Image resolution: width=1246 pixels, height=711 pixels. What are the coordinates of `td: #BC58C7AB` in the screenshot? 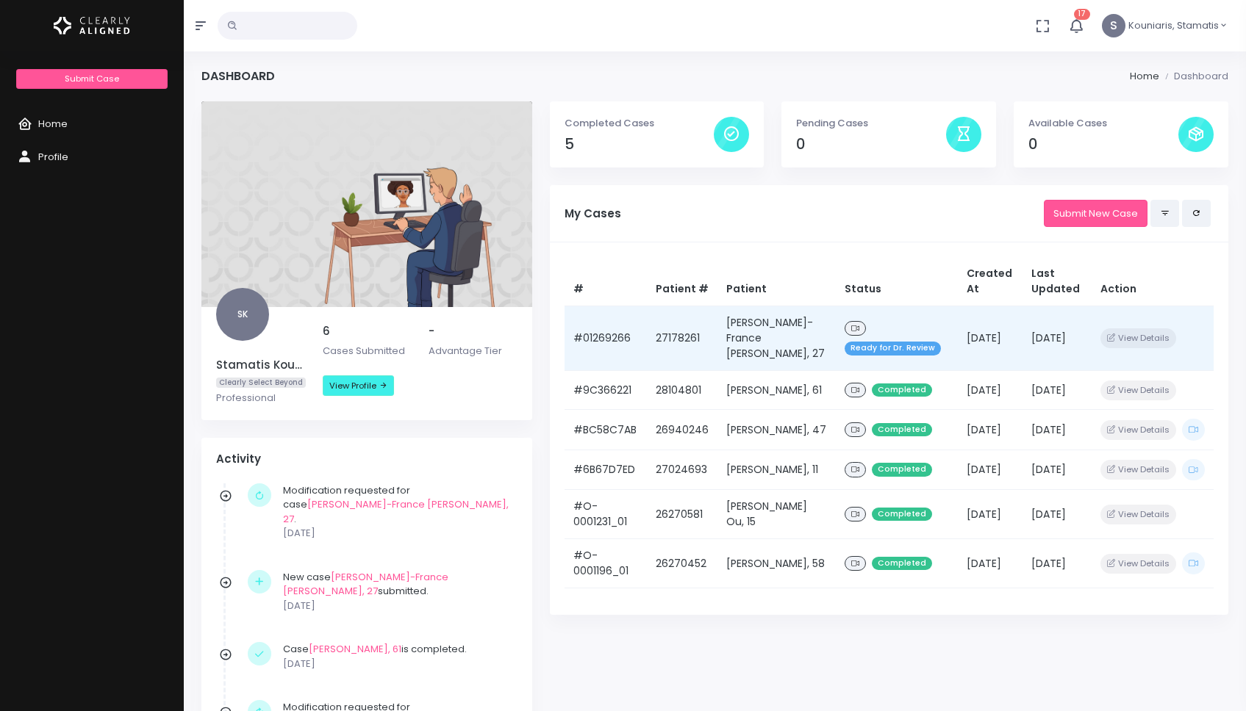 It's located at (606, 430).